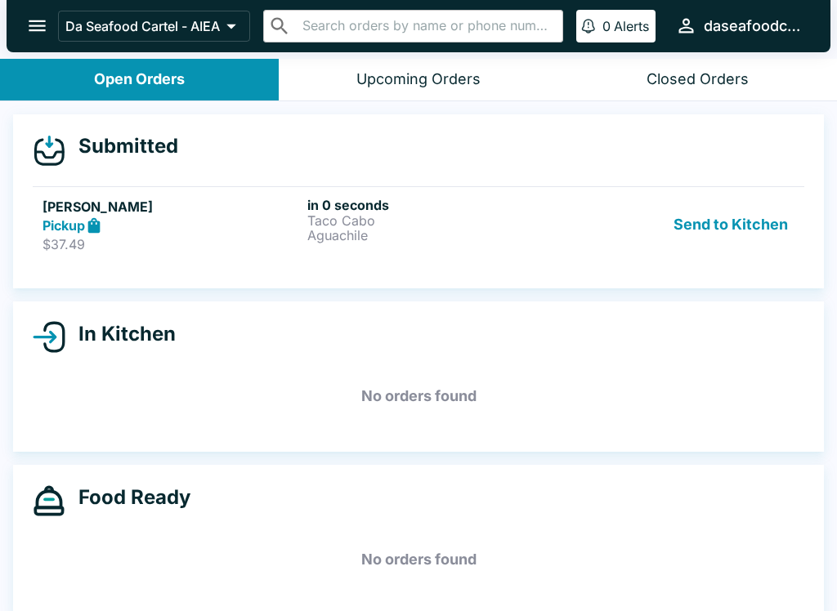  Describe the element at coordinates (731, 225) in the screenshot. I see `button: Send to Kitchen` at that location.